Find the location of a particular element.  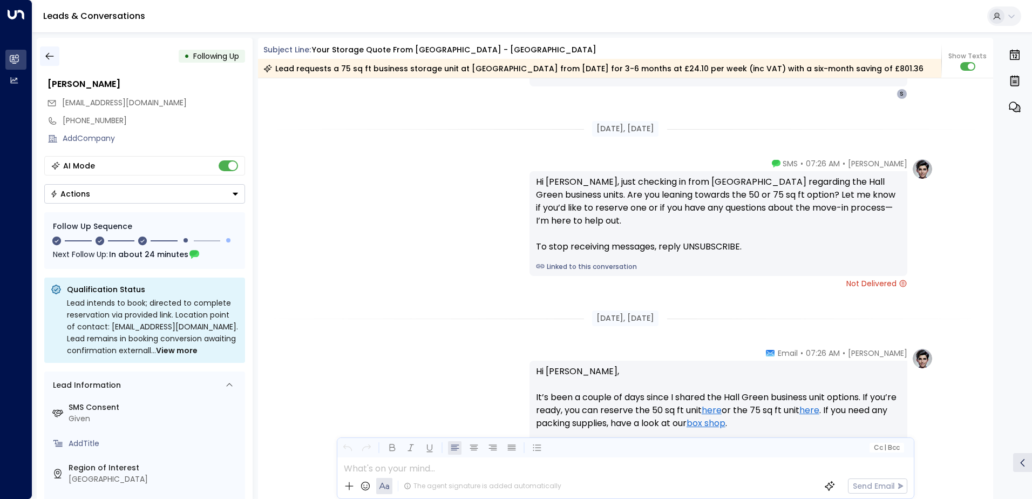

span: Cc Bcc is located at coordinates (886, 447).